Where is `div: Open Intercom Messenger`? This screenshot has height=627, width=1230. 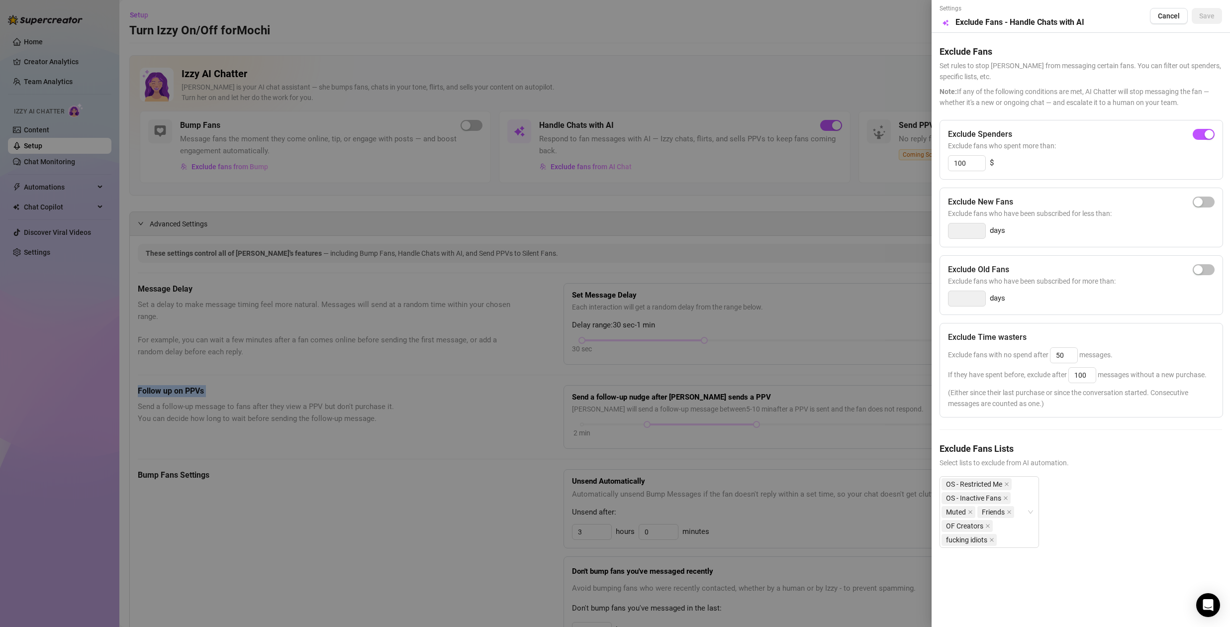 div: Open Intercom Messenger is located at coordinates (1208, 605).